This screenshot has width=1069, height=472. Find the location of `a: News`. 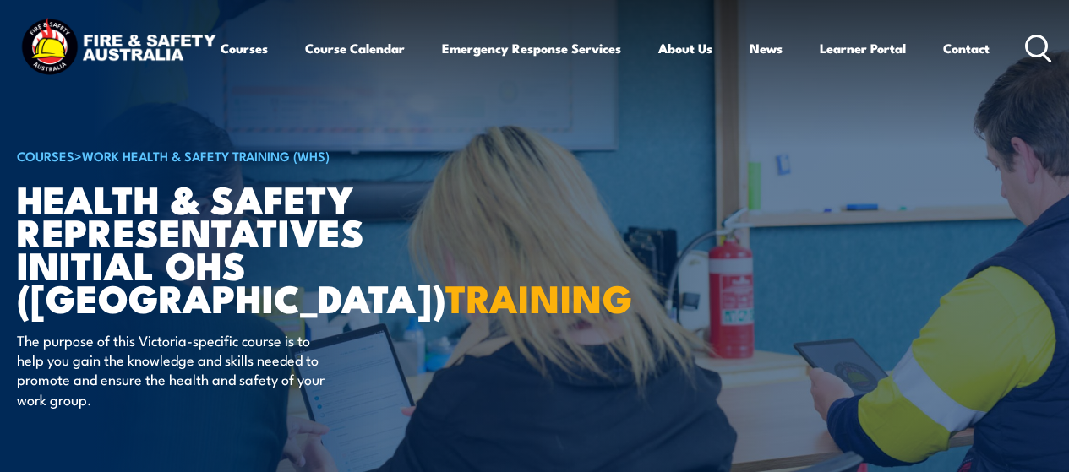

a: News is located at coordinates (765, 48).